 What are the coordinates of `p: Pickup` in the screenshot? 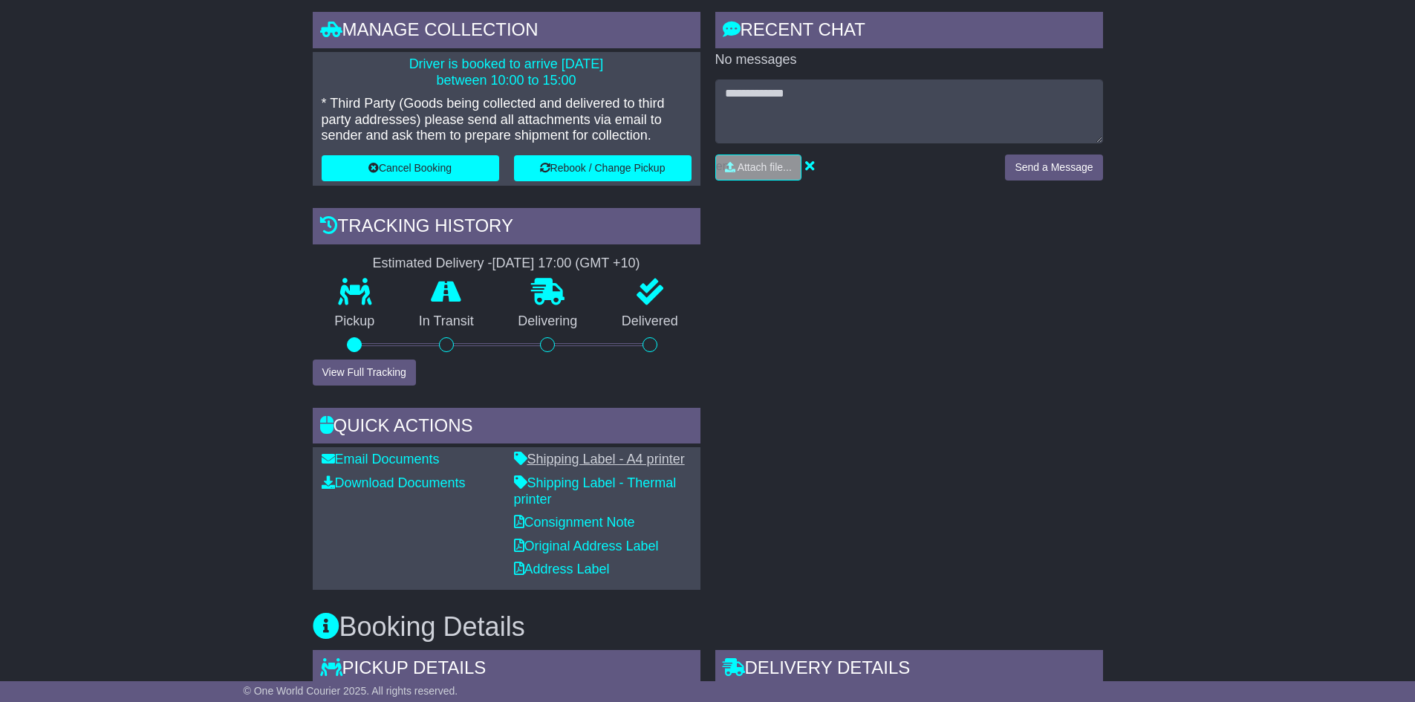 It's located at (355, 322).